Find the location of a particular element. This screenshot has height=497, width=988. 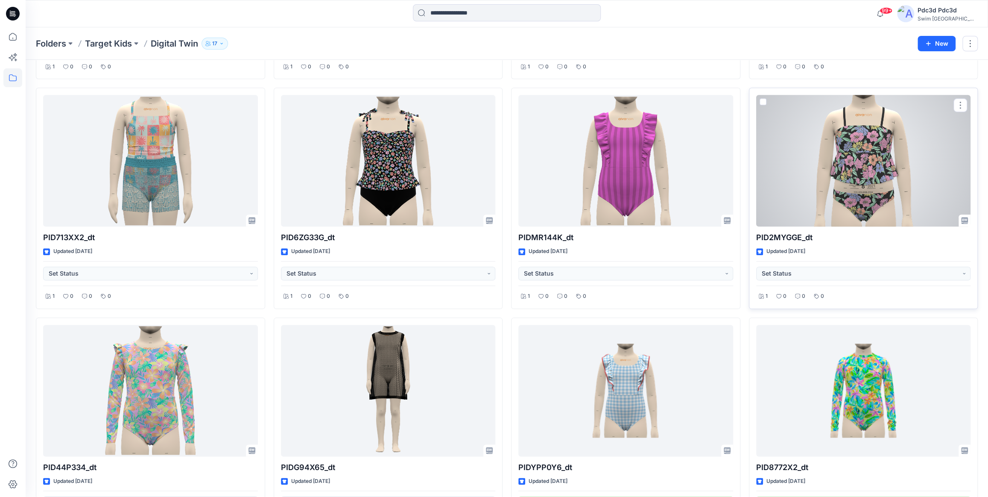

div: Pdc3d Pdc3d is located at coordinates (948, 10).